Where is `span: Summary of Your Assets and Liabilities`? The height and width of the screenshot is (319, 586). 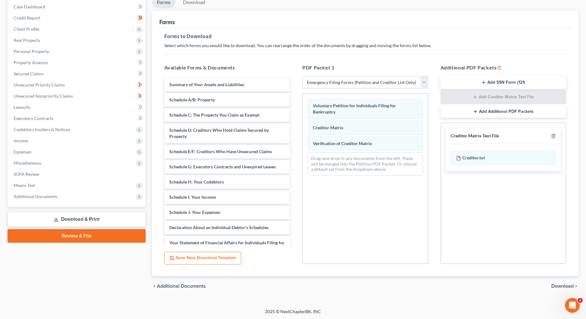
span: Summary of Your Assets and Liabilities is located at coordinates (207, 84).